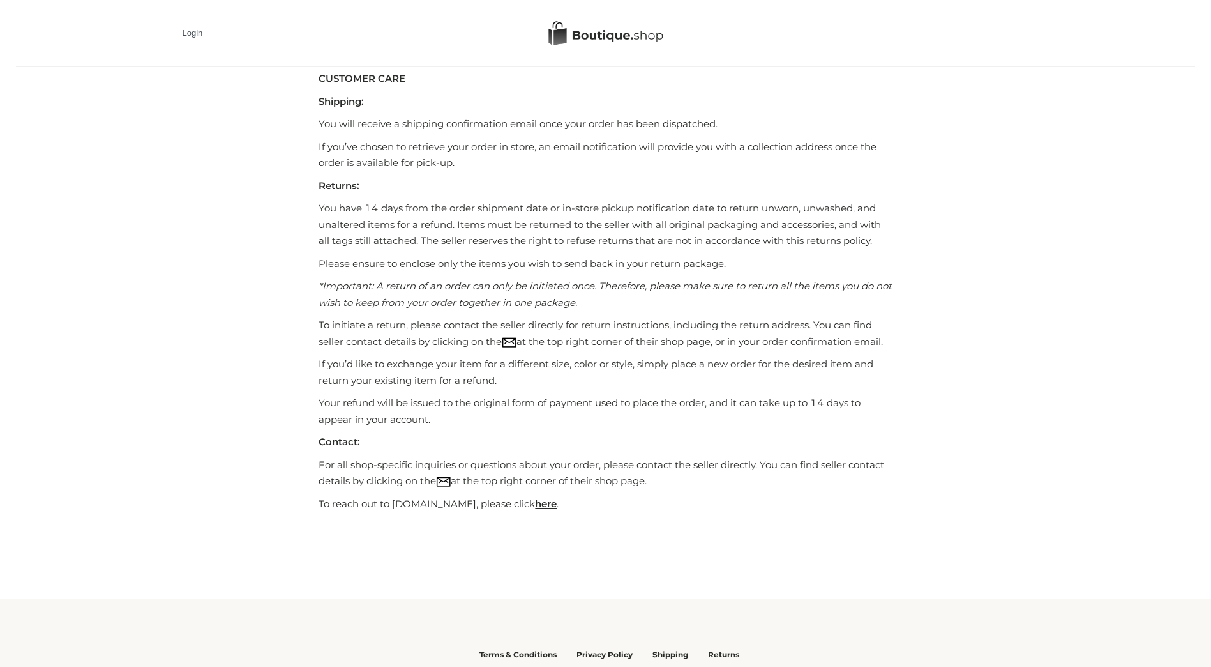  I want to click on a: Privacy Policy, so click(605, 653).